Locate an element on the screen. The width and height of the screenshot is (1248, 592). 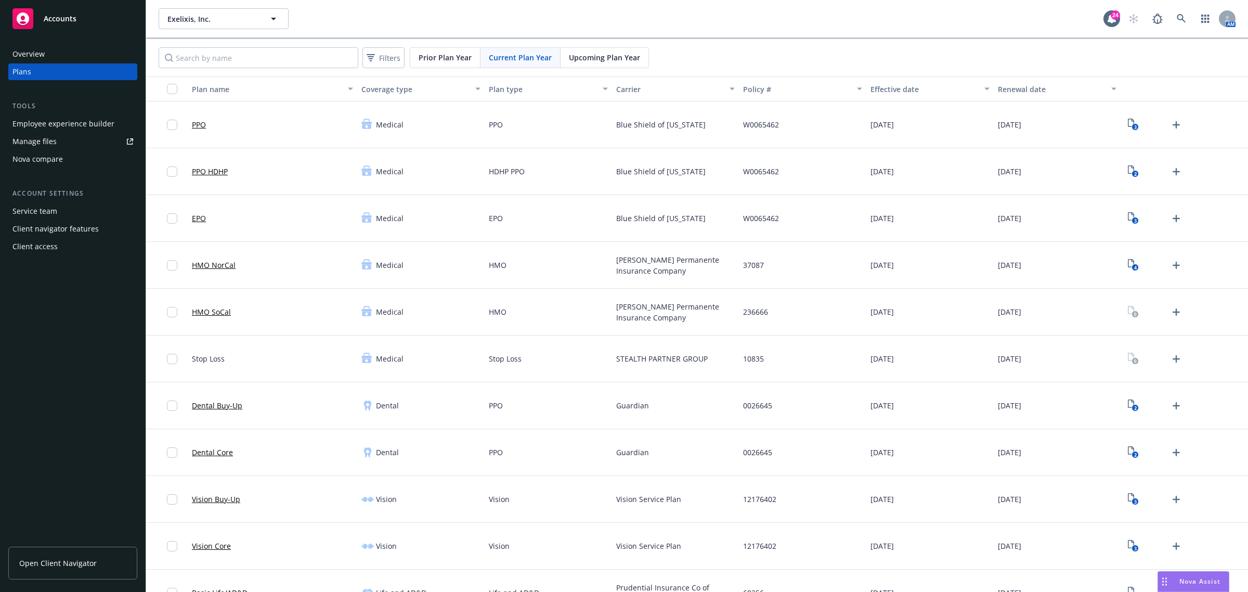
button: Policy # is located at coordinates (803, 89).